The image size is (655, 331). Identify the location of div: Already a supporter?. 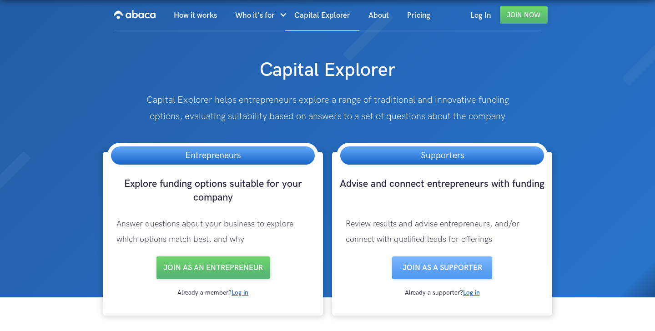
(442, 293).